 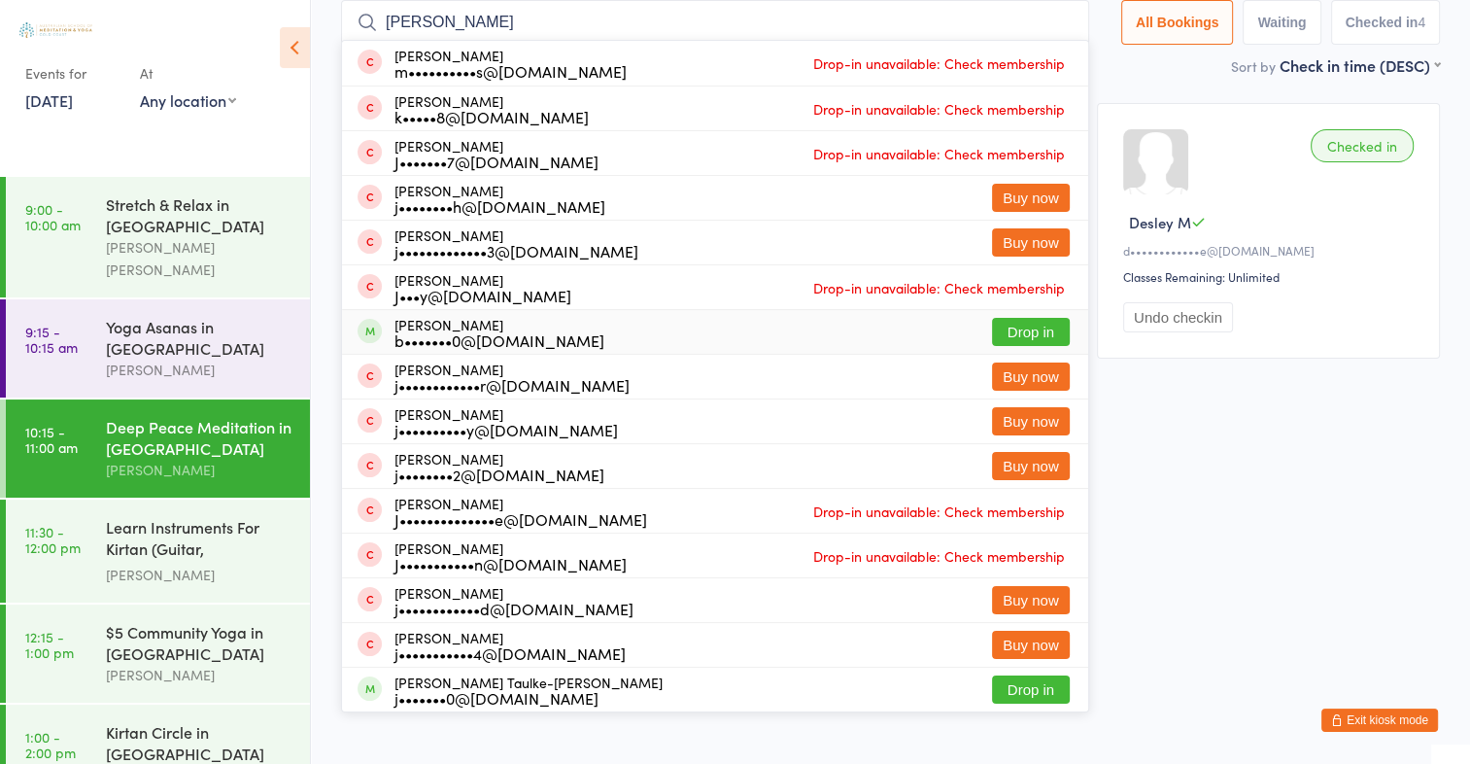 I want to click on div: Checked in, so click(x=1363, y=146).